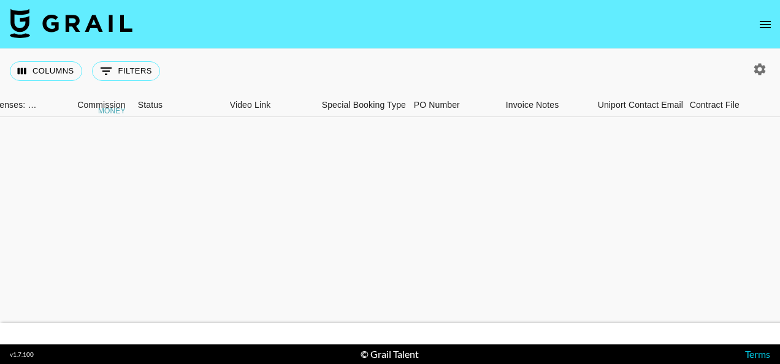 Image resolution: width=780 pixels, height=364 pixels. Describe the element at coordinates (46, 71) in the screenshot. I see `button: Select columns` at that location.